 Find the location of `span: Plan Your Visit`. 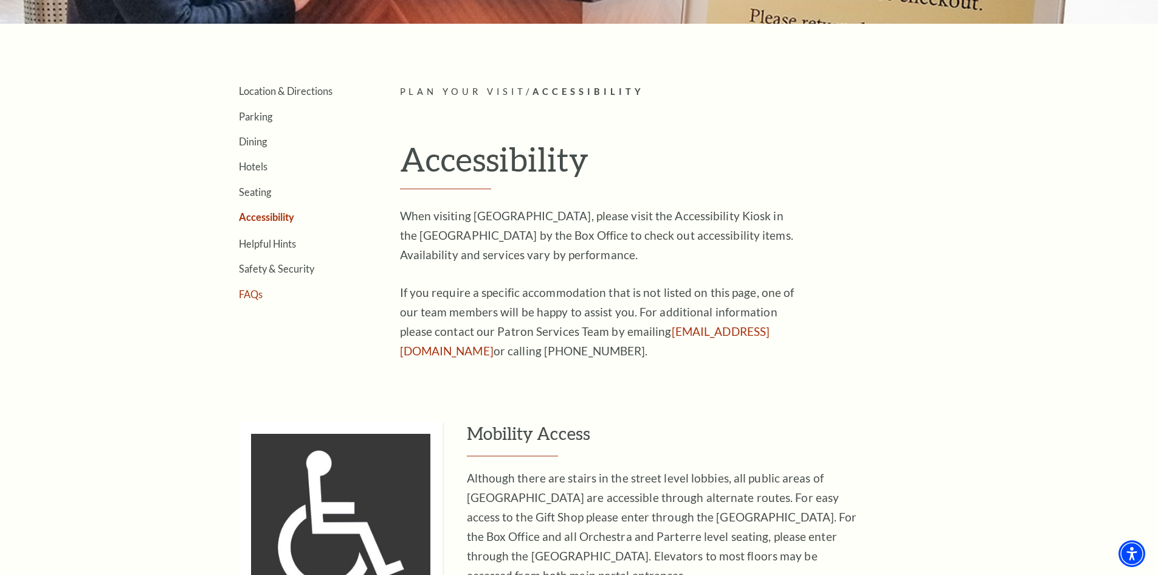

span: Plan Your Visit is located at coordinates (463, 91).